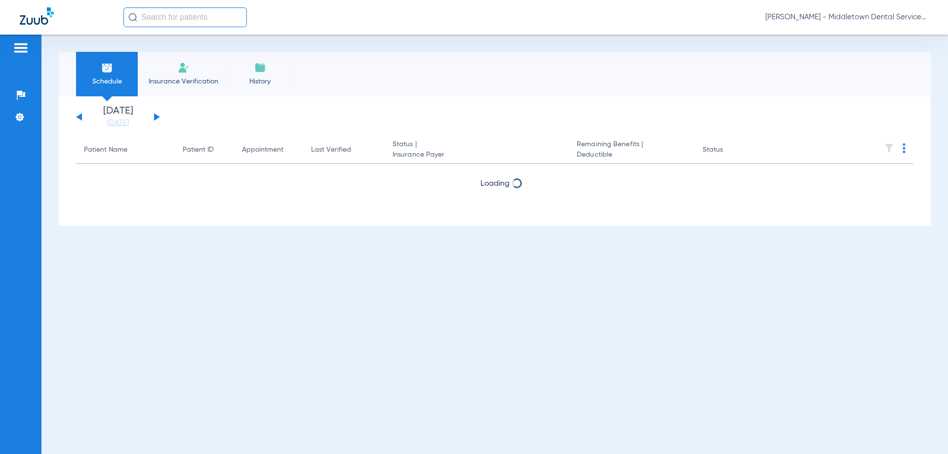  Describe the element at coordinates (495, 184) in the screenshot. I see `span: Loading` at that location.